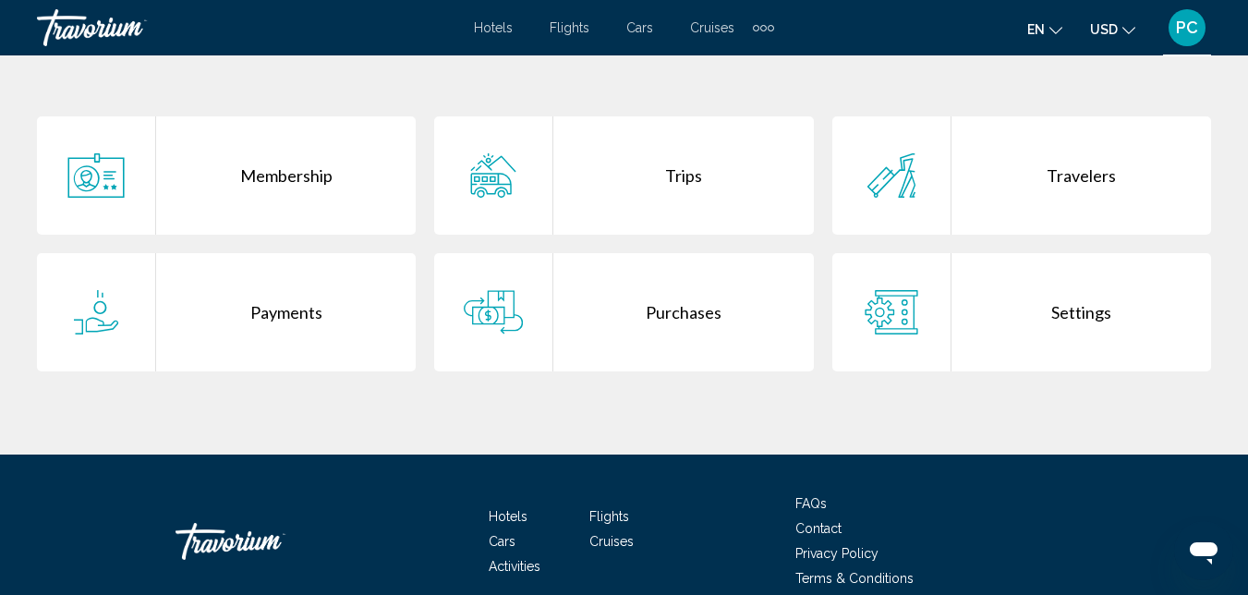 Image resolution: width=1248 pixels, height=595 pixels. I want to click on div: Travelers, so click(1081, 175).